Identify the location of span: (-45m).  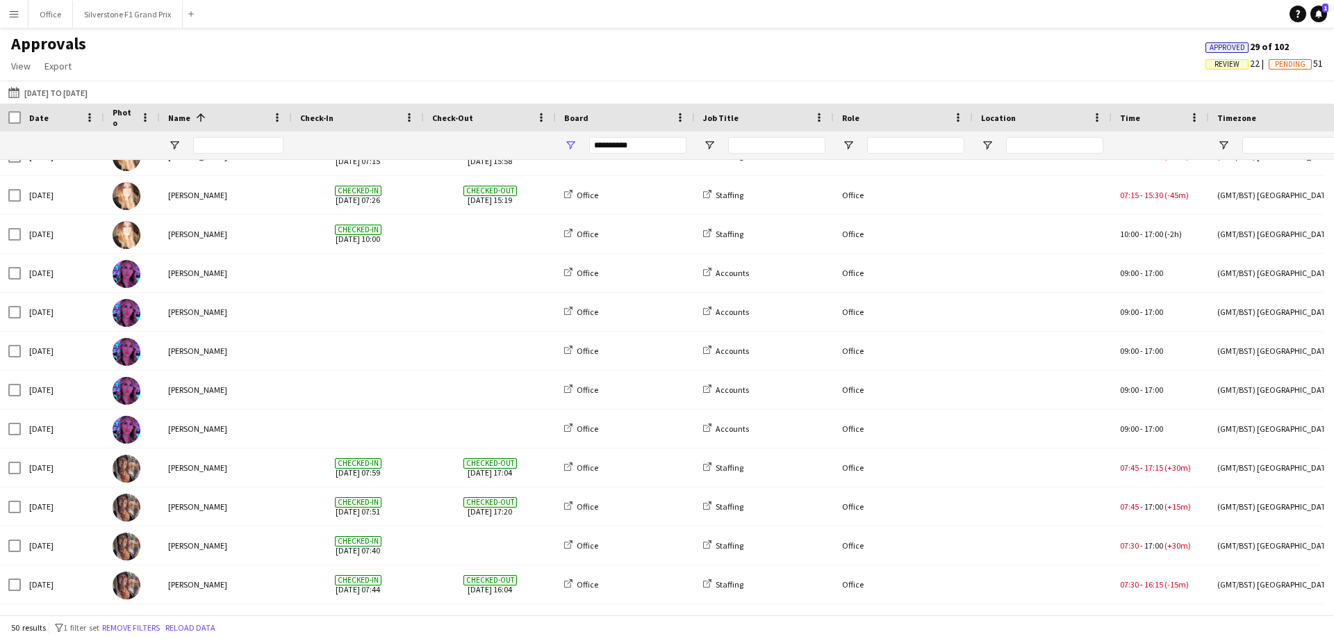
(1176, 195).